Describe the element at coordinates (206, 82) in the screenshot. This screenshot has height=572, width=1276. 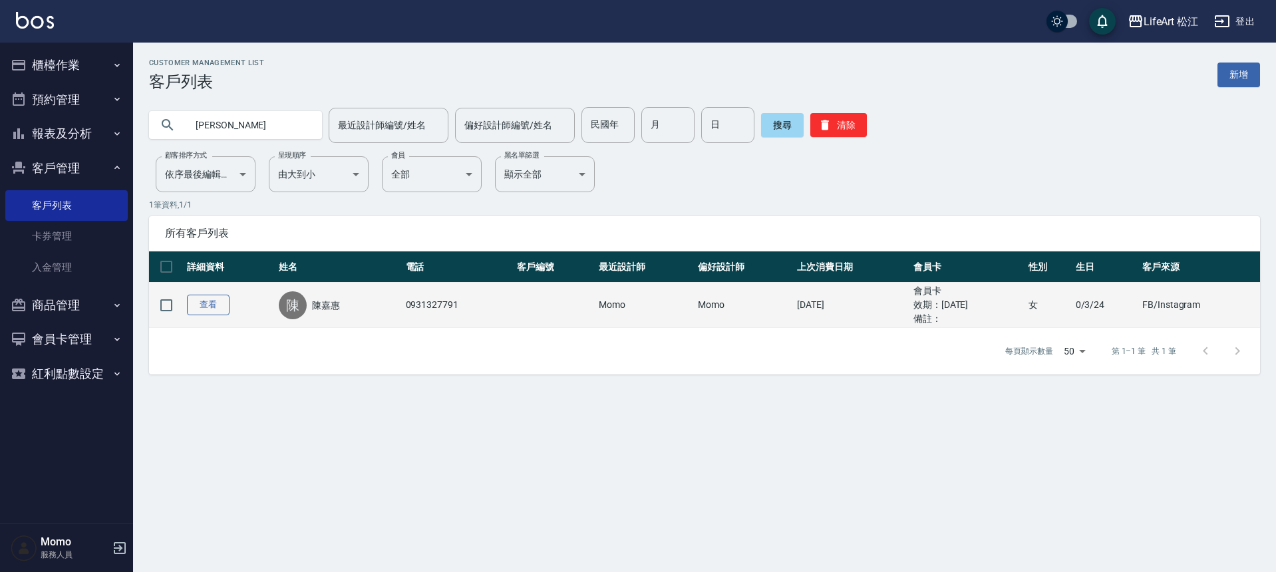
I see `h3: 客戶列表` at that location.